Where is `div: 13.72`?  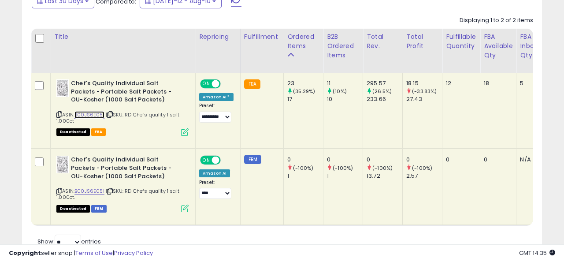 div: 13.72 is located at coordinates (384, 176).